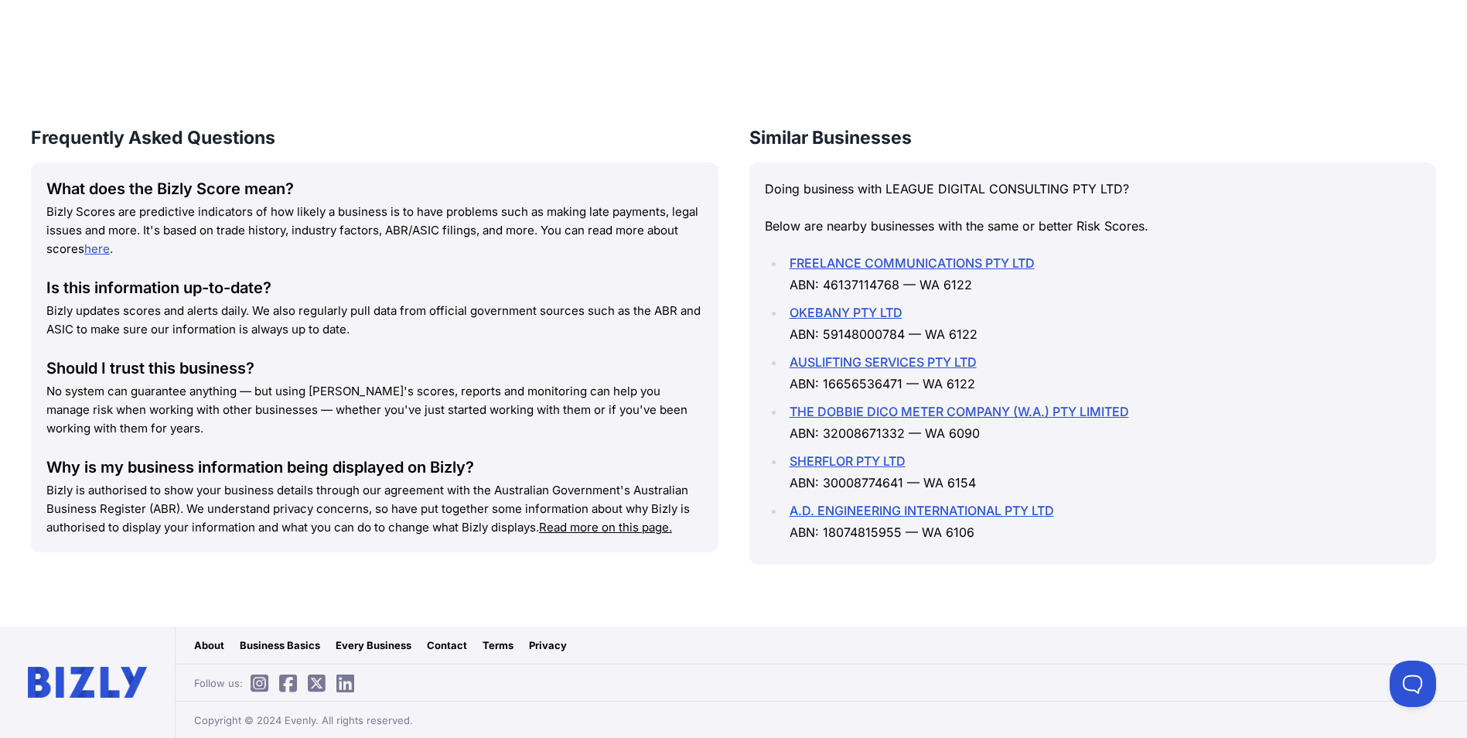 The height and width of the screenshot is (738, 1467). What do you see at coordinates (278, 683) in the screenshot?
I see `span: Follow us:` at bounding box center [278, 683].